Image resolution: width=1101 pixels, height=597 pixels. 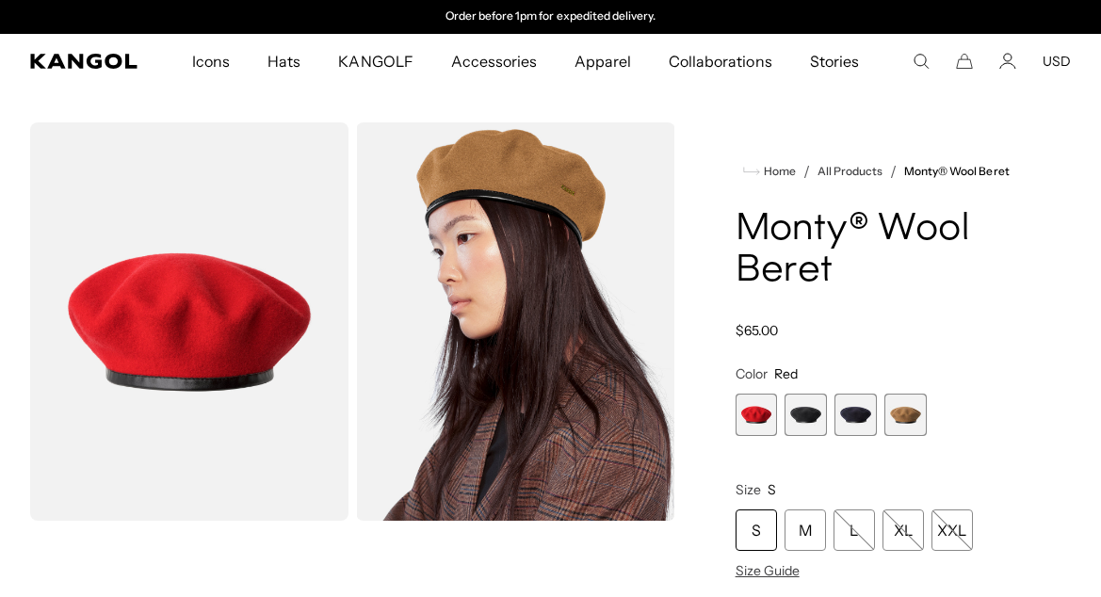 I want to click on img: color-red, so click(x=189, y=321).